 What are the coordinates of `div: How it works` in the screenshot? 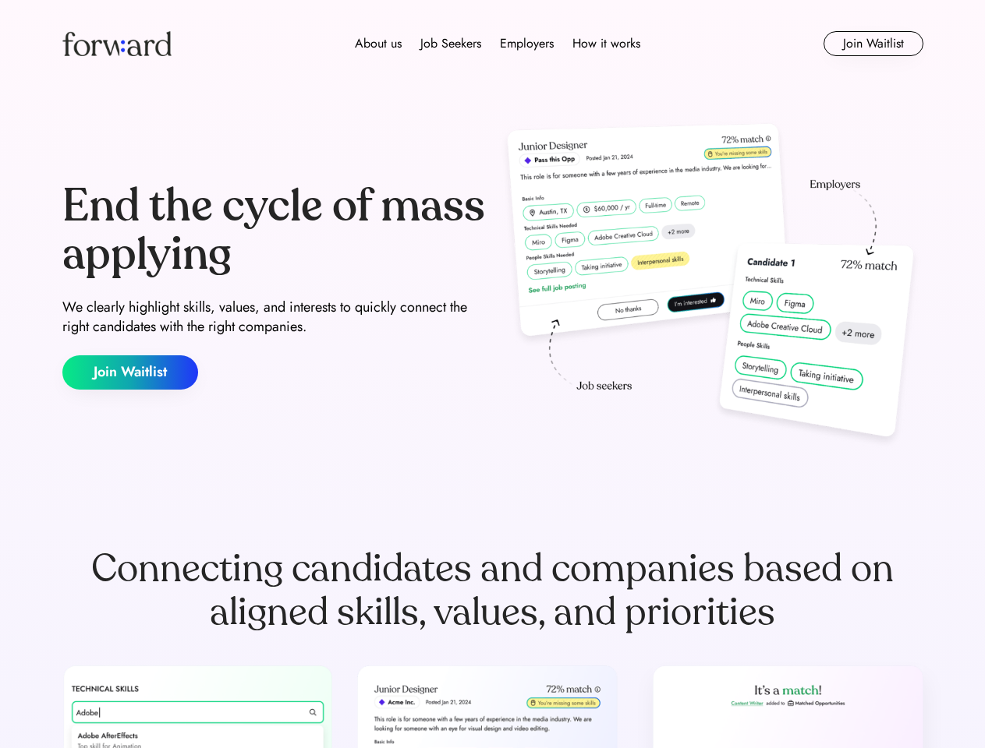 It's located at (606, 44).